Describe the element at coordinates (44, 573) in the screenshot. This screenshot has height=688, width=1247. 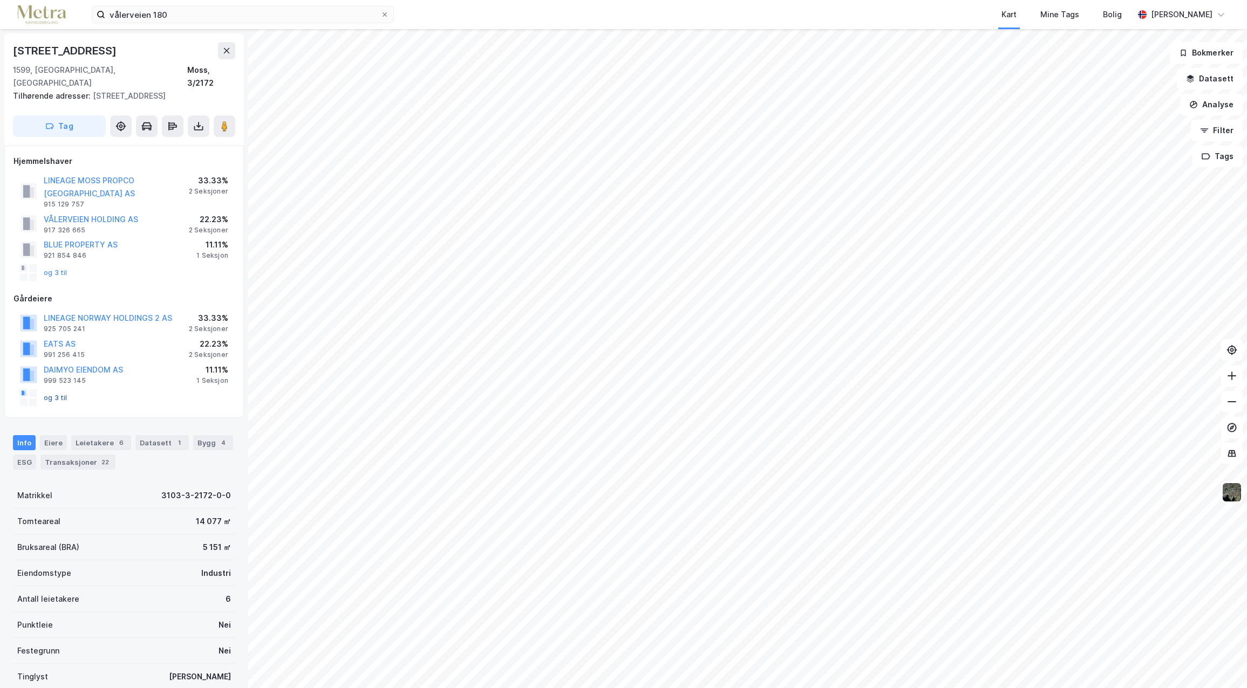
I see `div: Eiendomstype` at that location.